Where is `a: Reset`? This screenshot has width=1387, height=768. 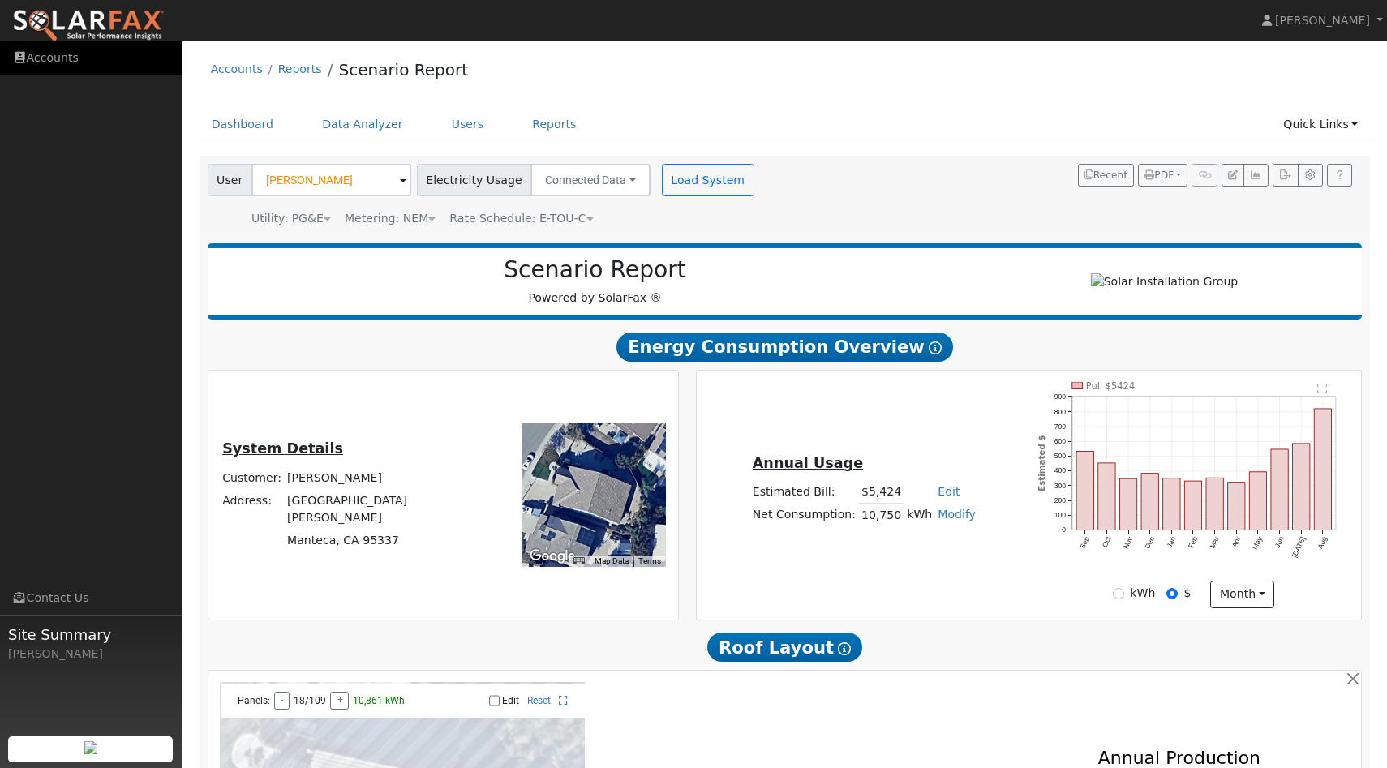 a: Reset is located at coordinates (539, 701).